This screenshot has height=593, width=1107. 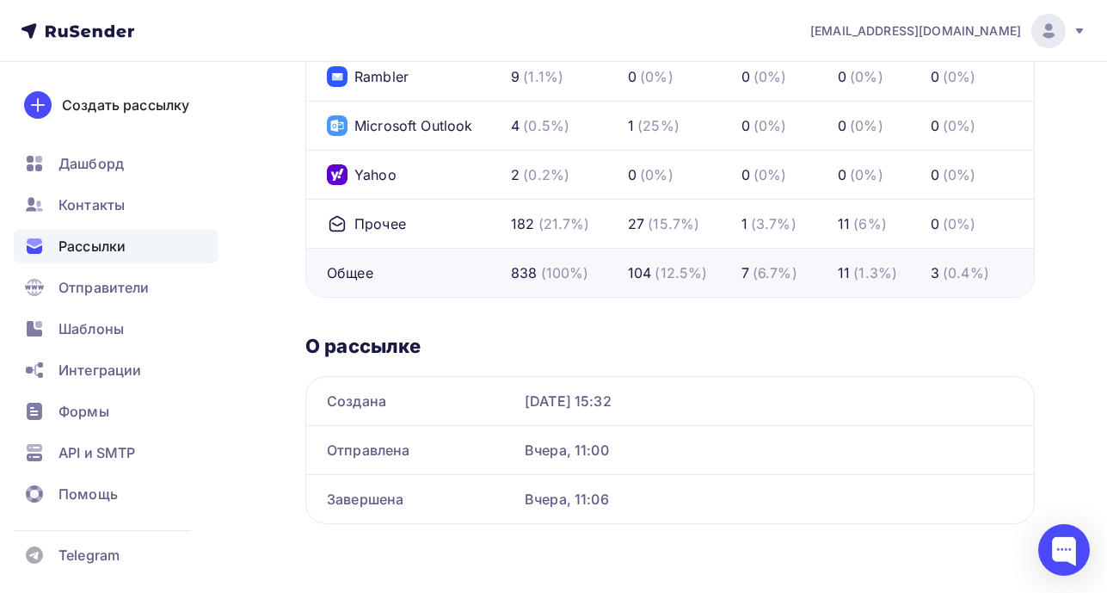 What do you see at coordinates (96, 452) in the screenshot?
I see `span: API и SMTP` at bounding box center [96, 452].